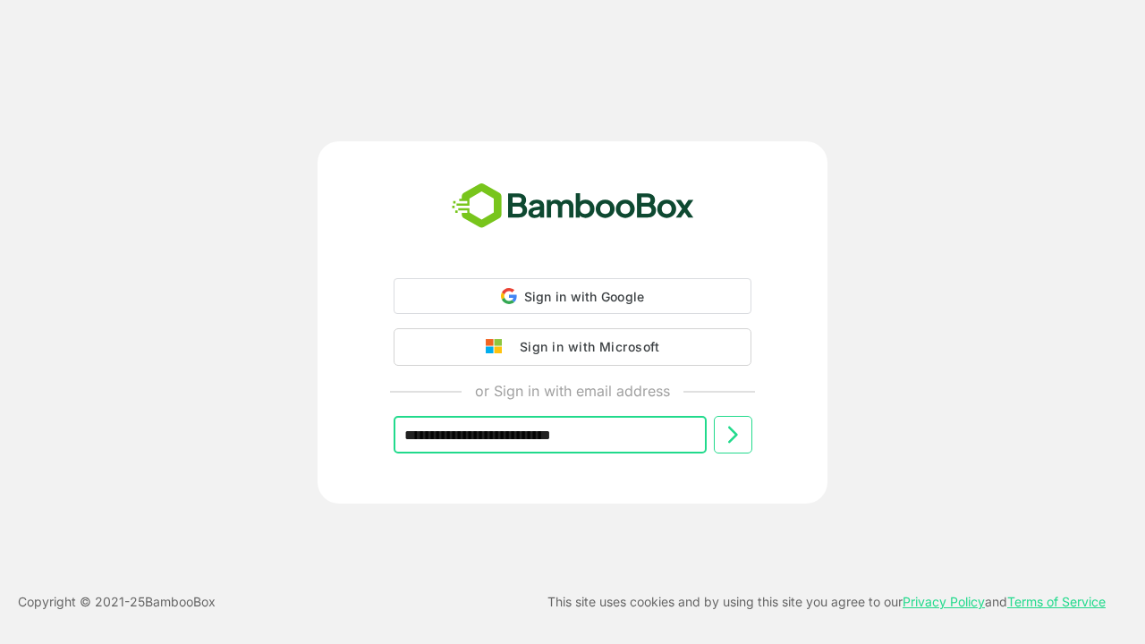 This screenshot has width=1145, height=644. What do you see at coordinates (1056, 601) in the screenshot?
I see `a: Terms of Service` at bounding box center [1056, 601].